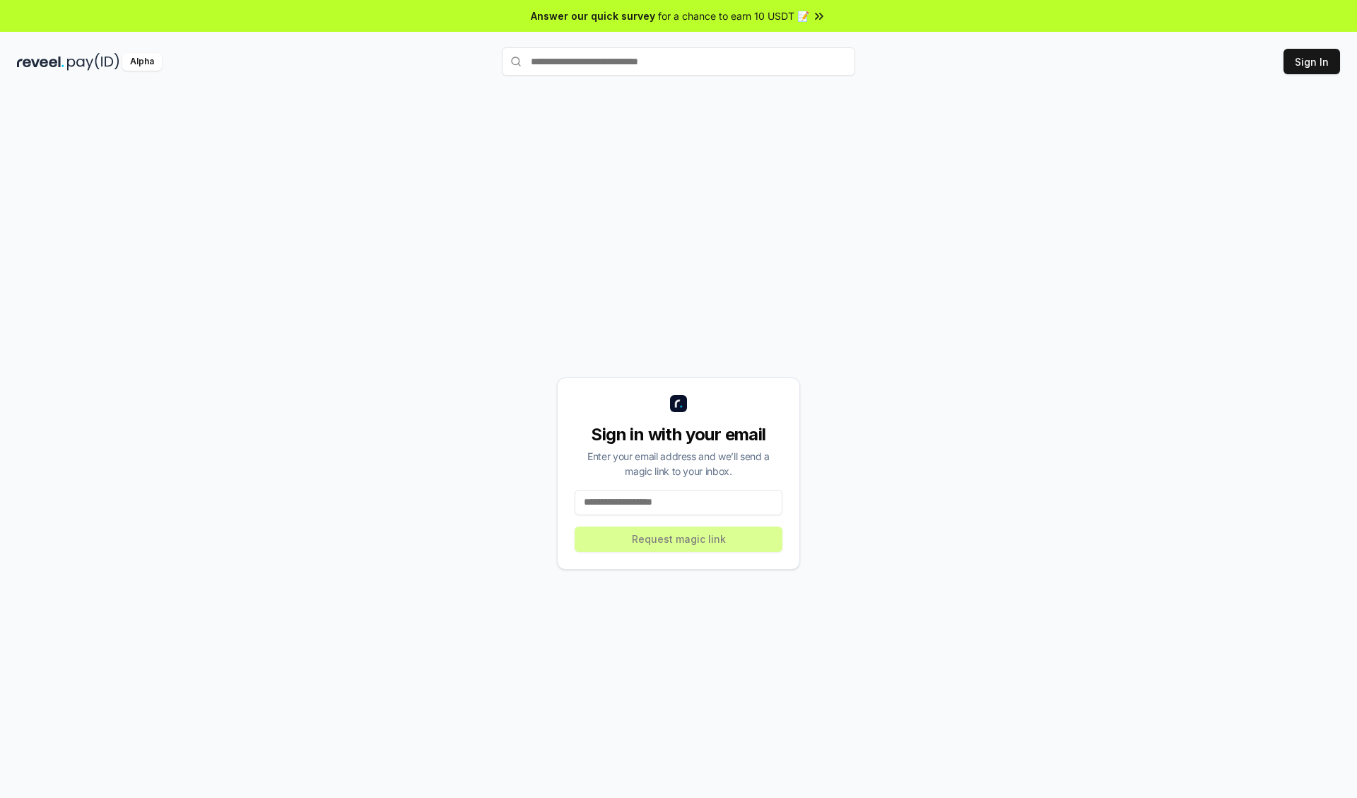 The image size is (1357, 798). Describe the element at coordinates (678, 403) in the screenshot. I see `img: logo_small` at that location.